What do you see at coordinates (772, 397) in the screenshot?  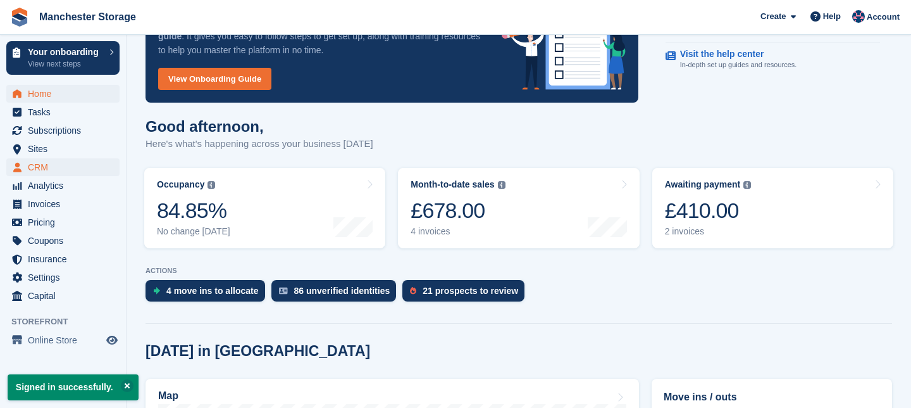 I see `h2: Move ins / outs` at bounding box center [772, 397].